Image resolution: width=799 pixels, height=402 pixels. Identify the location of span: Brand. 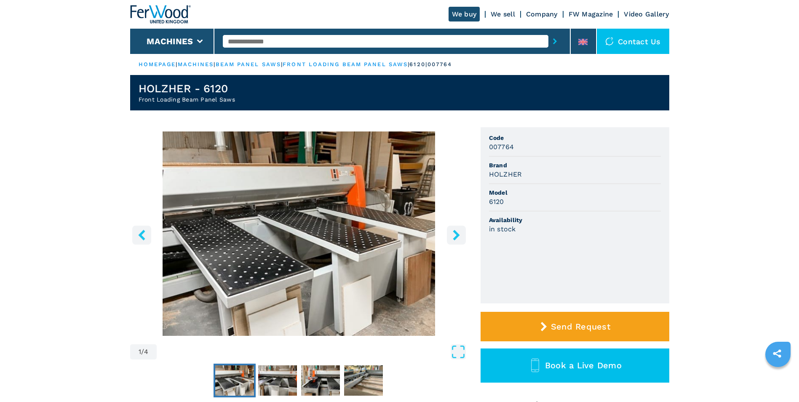
(575, 165).